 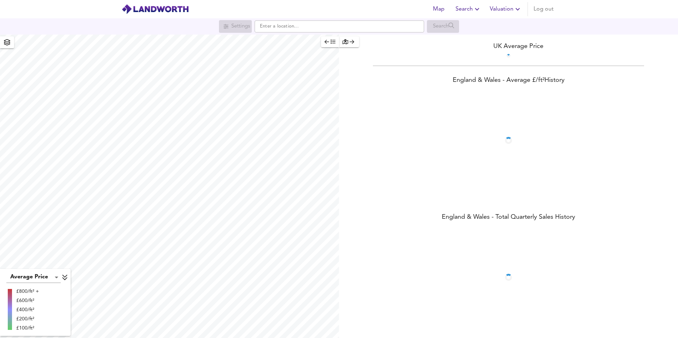 What do you see at coordinates (28, 291) in the screenshot?
I see `div: £800/ft² +` at bounding box center [28, 291].